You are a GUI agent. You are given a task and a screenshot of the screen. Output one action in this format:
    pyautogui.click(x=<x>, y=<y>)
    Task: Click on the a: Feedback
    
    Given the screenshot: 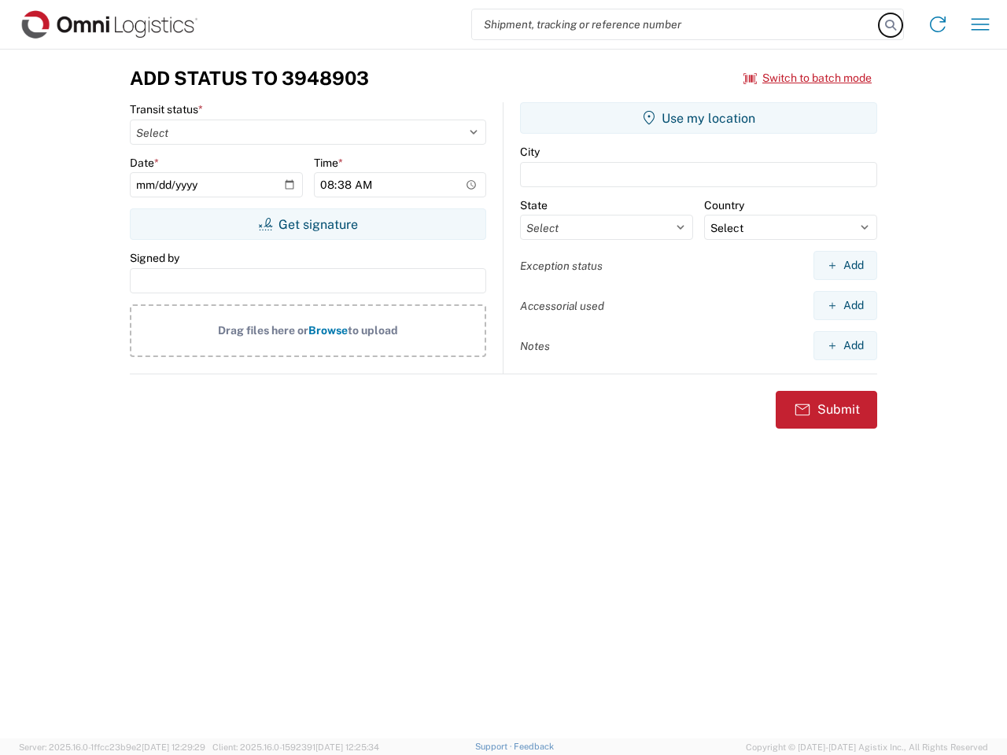 What is the action you would take?
    pyautogui.click(x=533, y=747)
    